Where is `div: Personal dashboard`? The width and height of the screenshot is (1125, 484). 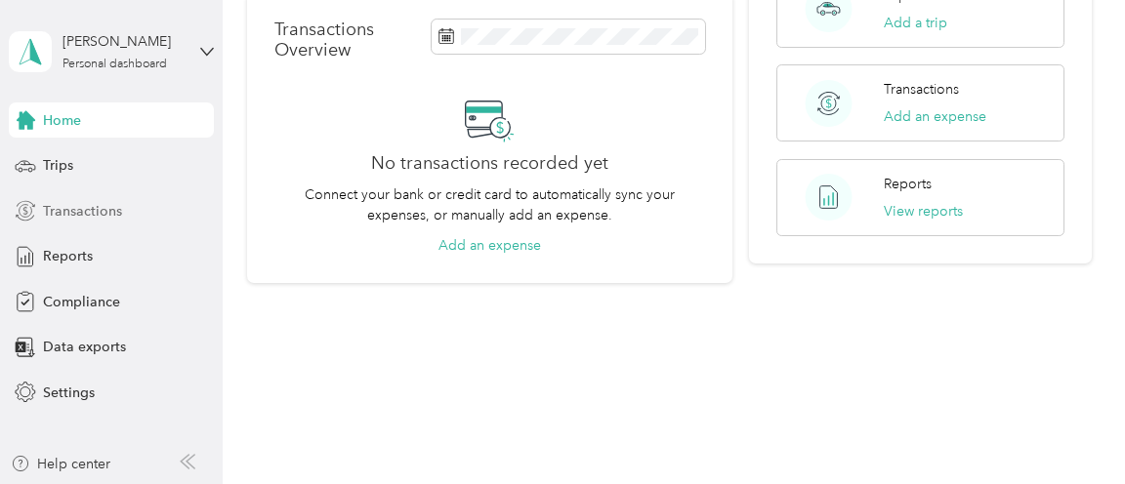 div: Personal dashboard is located at coordinates (114, 64).